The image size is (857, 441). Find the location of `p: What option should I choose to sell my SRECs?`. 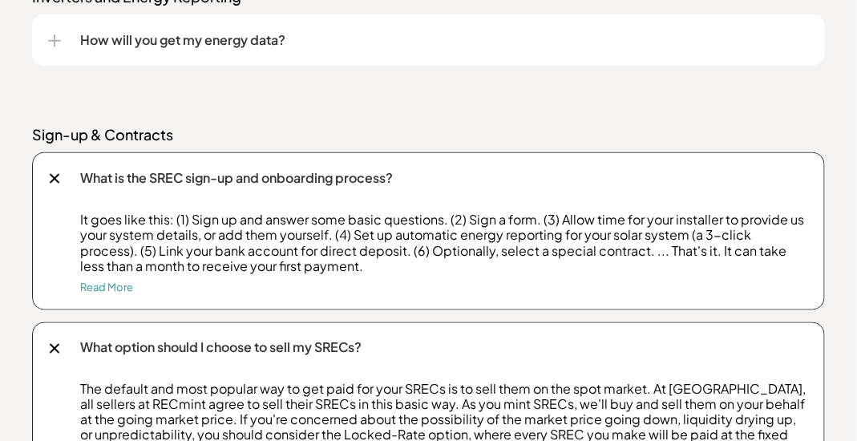

p: What option should I choose to sell my SRECs? is located at coordinates (444, 348).